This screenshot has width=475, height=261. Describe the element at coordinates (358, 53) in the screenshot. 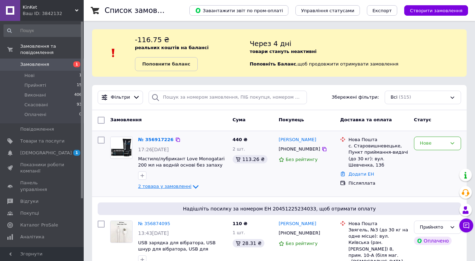

I see `div: , щоб продовжити отримувати замовлення` at that location.